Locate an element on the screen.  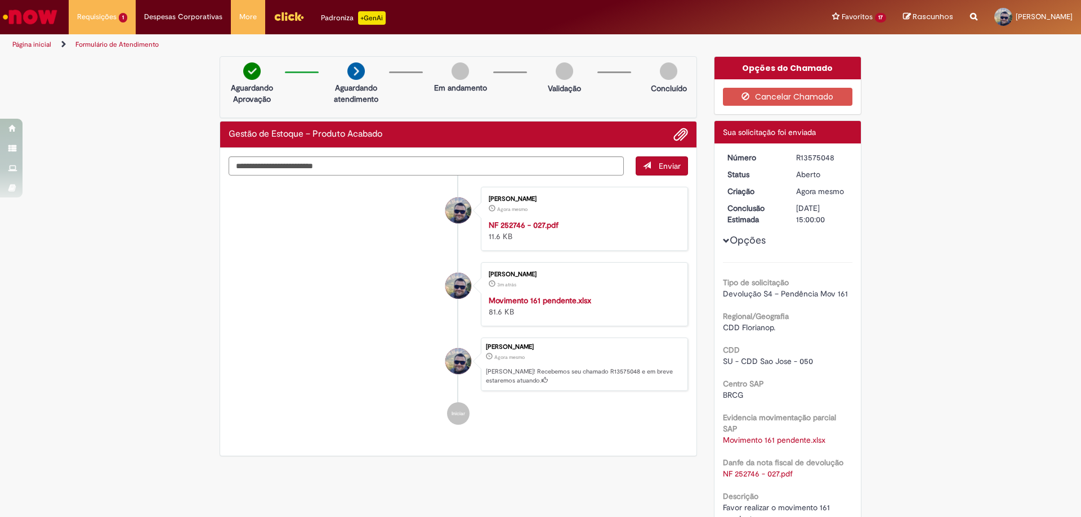
textarea: Digite sua mensagem aqui... is located at coordinates (426, 166).